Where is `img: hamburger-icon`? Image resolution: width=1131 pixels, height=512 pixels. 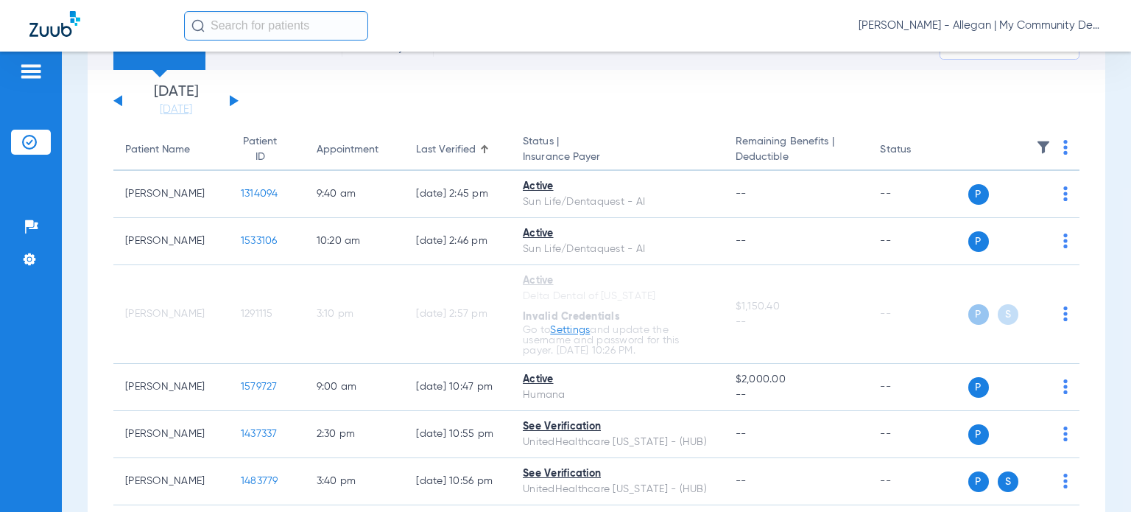
img: hamburger-icon is located at coordinates (31, 71).